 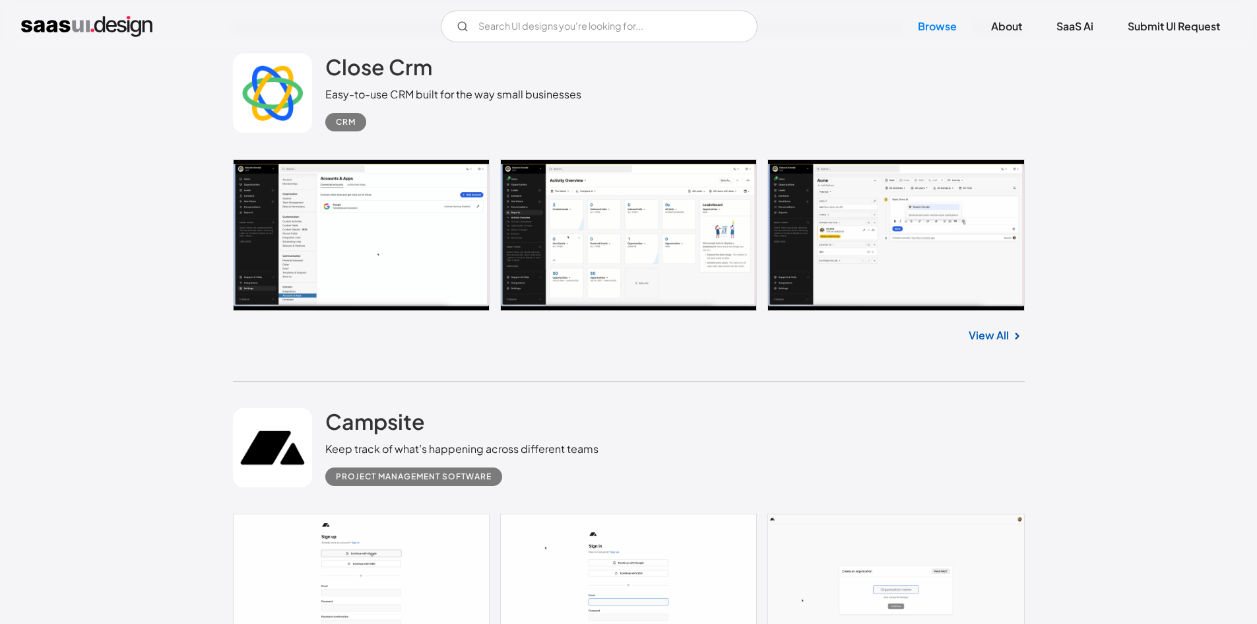 I want to click on a: Browse, so click(x=937, y=26).